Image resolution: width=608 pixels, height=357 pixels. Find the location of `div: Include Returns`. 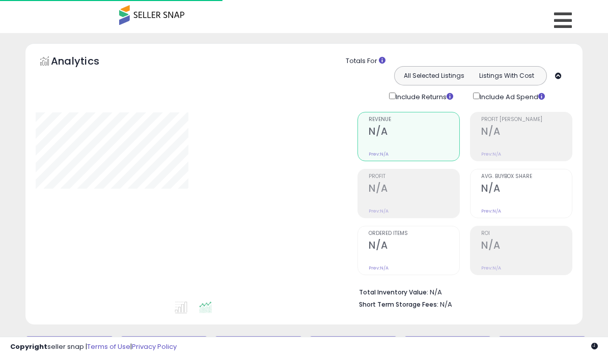

div: Include Returns is located at coordinates (423, 96).